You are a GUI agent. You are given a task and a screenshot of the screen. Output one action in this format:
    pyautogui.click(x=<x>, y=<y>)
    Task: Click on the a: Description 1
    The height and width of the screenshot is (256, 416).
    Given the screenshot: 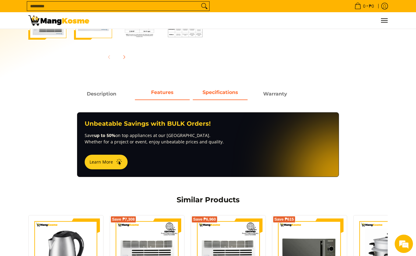 What is the action you would take?
    pyautogui.click(x=162, y=94)
    